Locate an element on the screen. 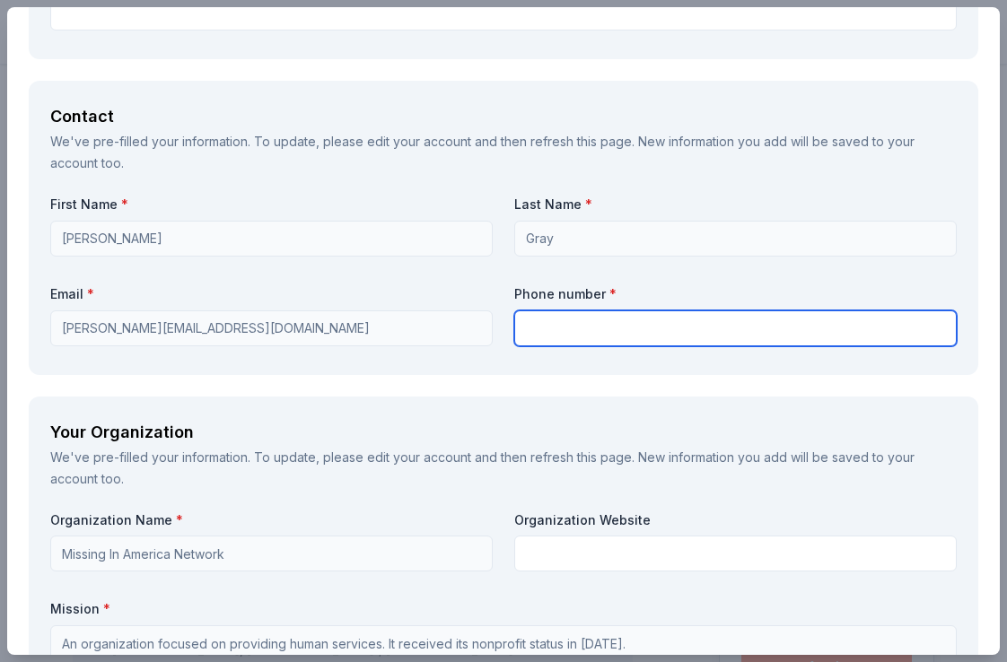 The image size is (1007, 662). label: Last Name is located at coordinates (735, 205).